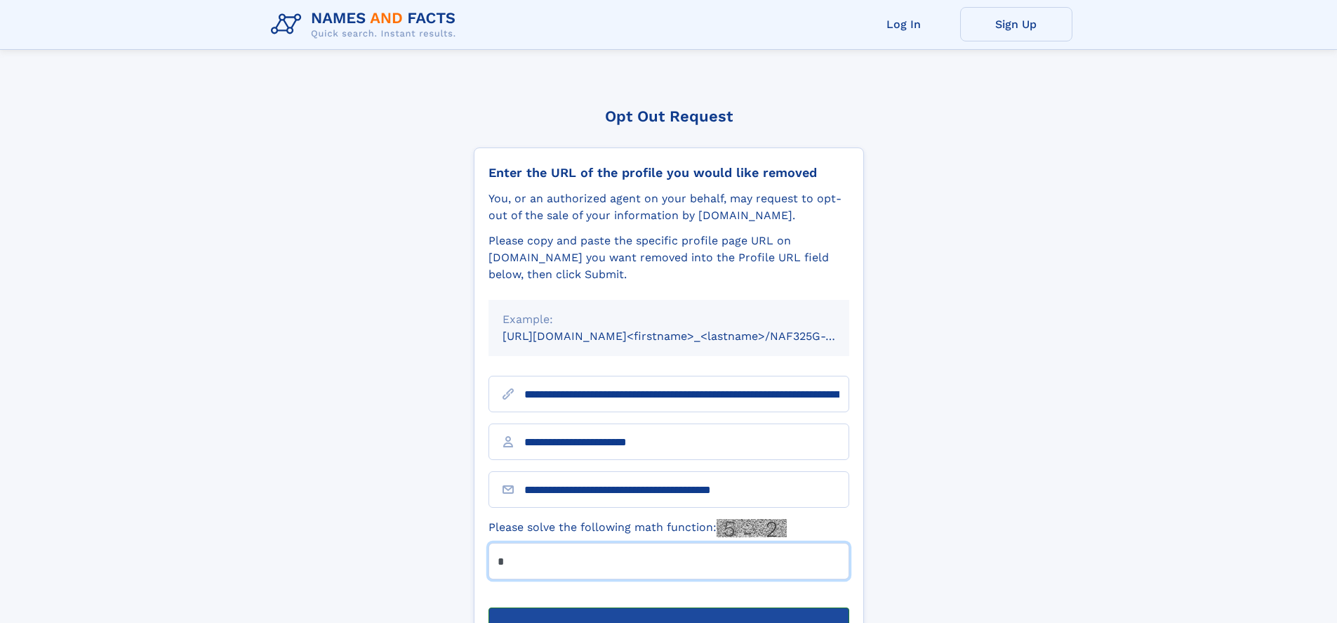 This screenshot has width=1337, height=623. What do you see at coordinates (669, 319) in the screenshot?
I see `div: Example:` at bounding box center [669, 319].